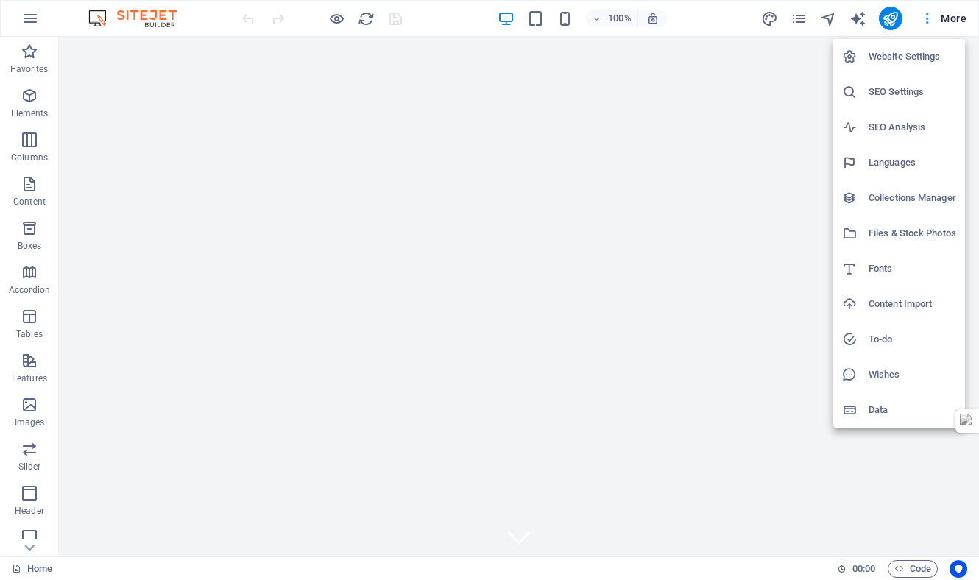  Describe the element at coordinates (912, 92) in the screenshot. I see `h6: SEO Settings` at that location.